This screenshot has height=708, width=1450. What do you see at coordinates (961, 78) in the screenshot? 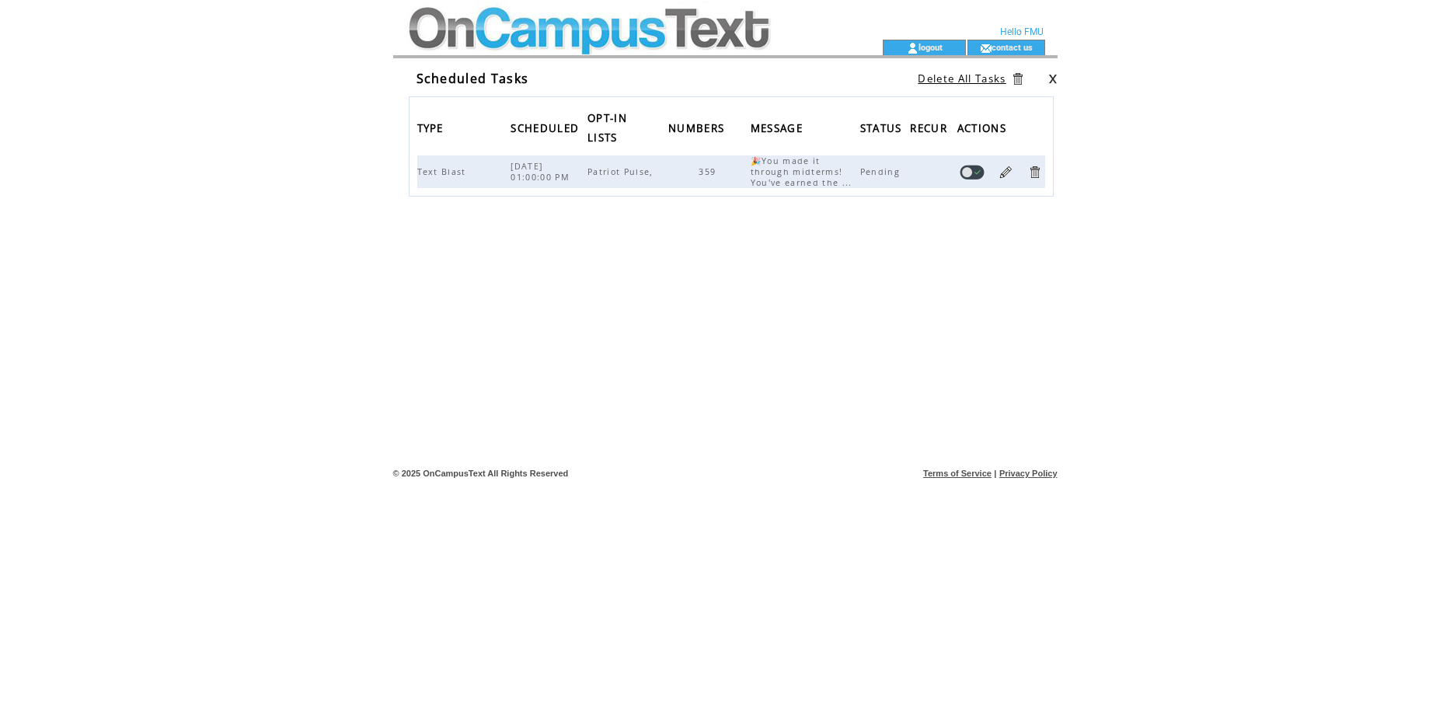
I see `a: Delete All Tasks` at bounding box center [961, 78].